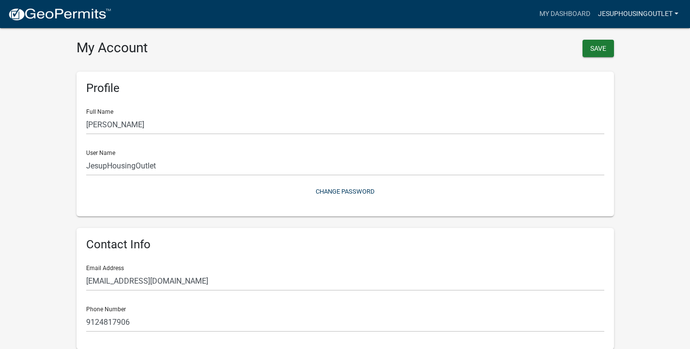 Image resolution: width=690 pixels, height=349 pixels. What do you see at coordinates (345, 245) in the screenshot?
I see `h6: Contact Info` at bounding box center [345, 245].